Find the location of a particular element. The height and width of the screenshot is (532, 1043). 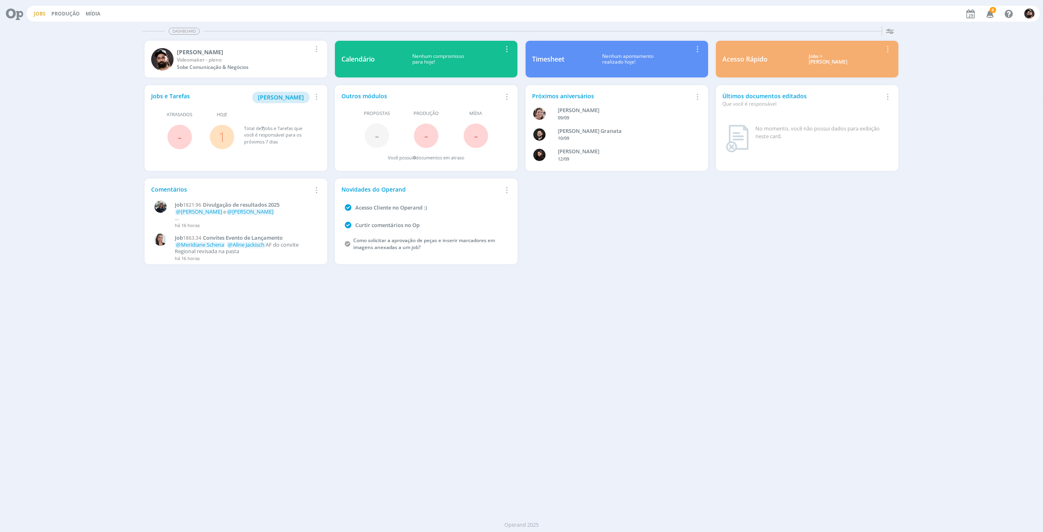

img: L is located at coordinates (540, 155).